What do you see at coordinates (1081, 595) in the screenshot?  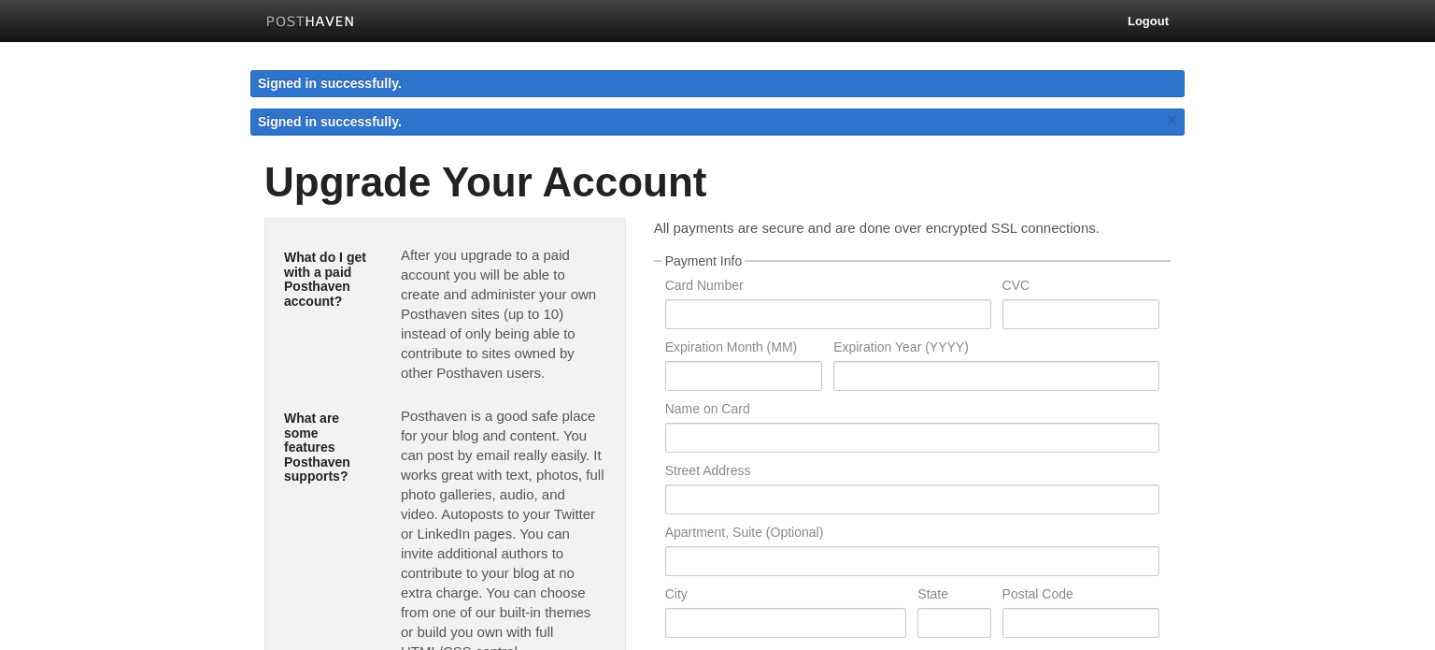 I see `label: Postal Code` at bounding box center [1081, 595].